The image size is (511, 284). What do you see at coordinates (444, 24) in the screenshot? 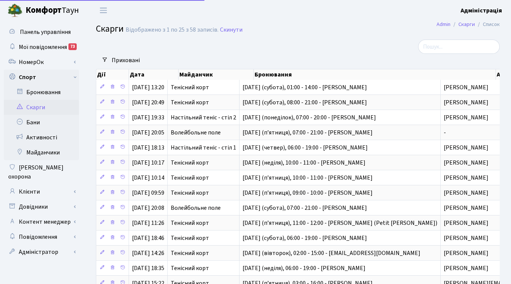
I see `a: Admin` at bounding box center [444, 24].